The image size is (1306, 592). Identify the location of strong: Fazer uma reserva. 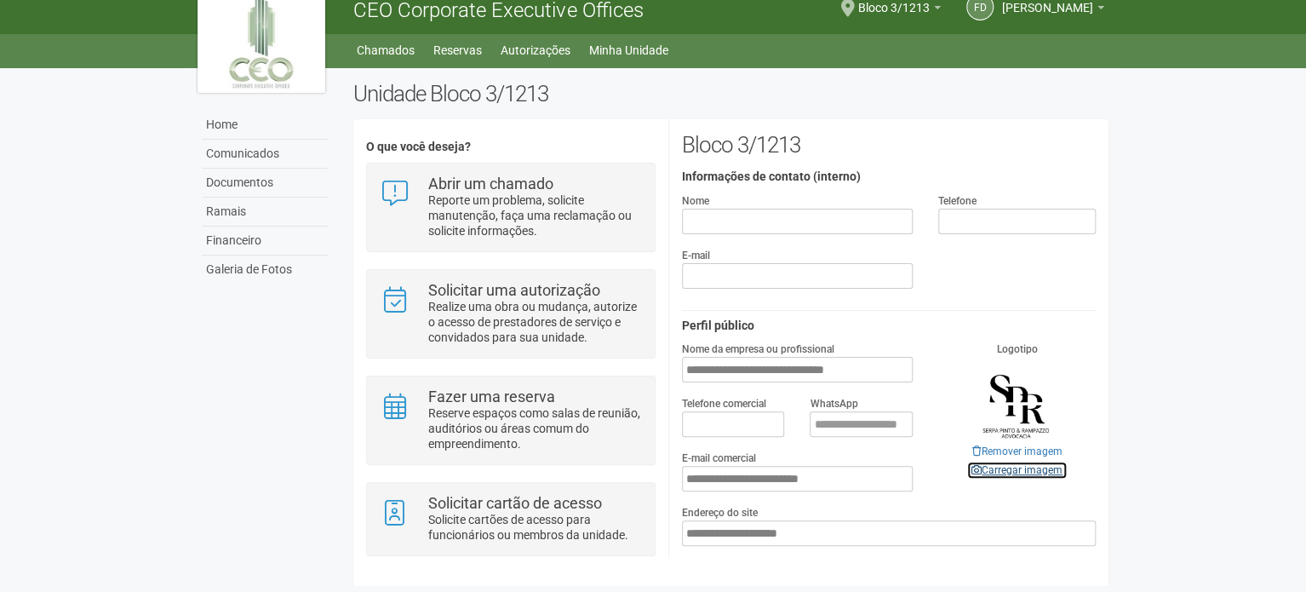
(491, 396).